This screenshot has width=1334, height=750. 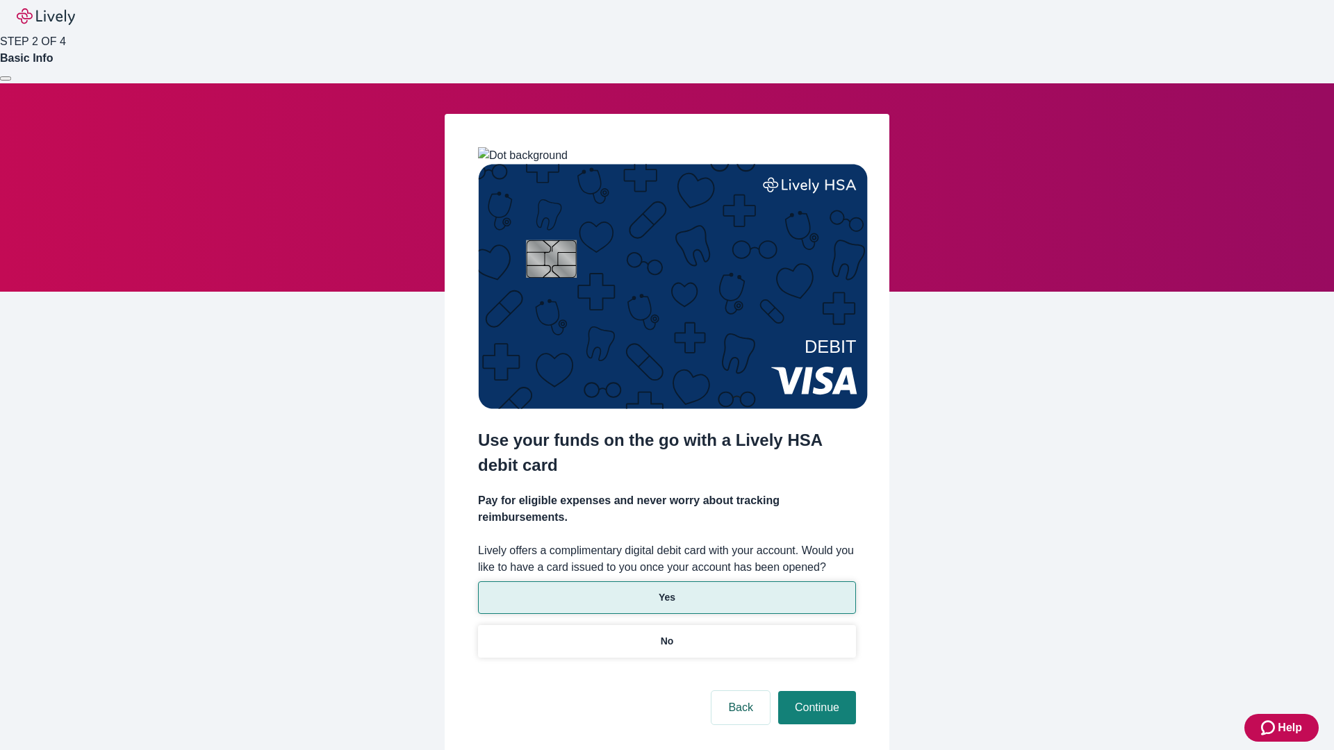 I want to click on span: Help, so click(x=1290, y=728).